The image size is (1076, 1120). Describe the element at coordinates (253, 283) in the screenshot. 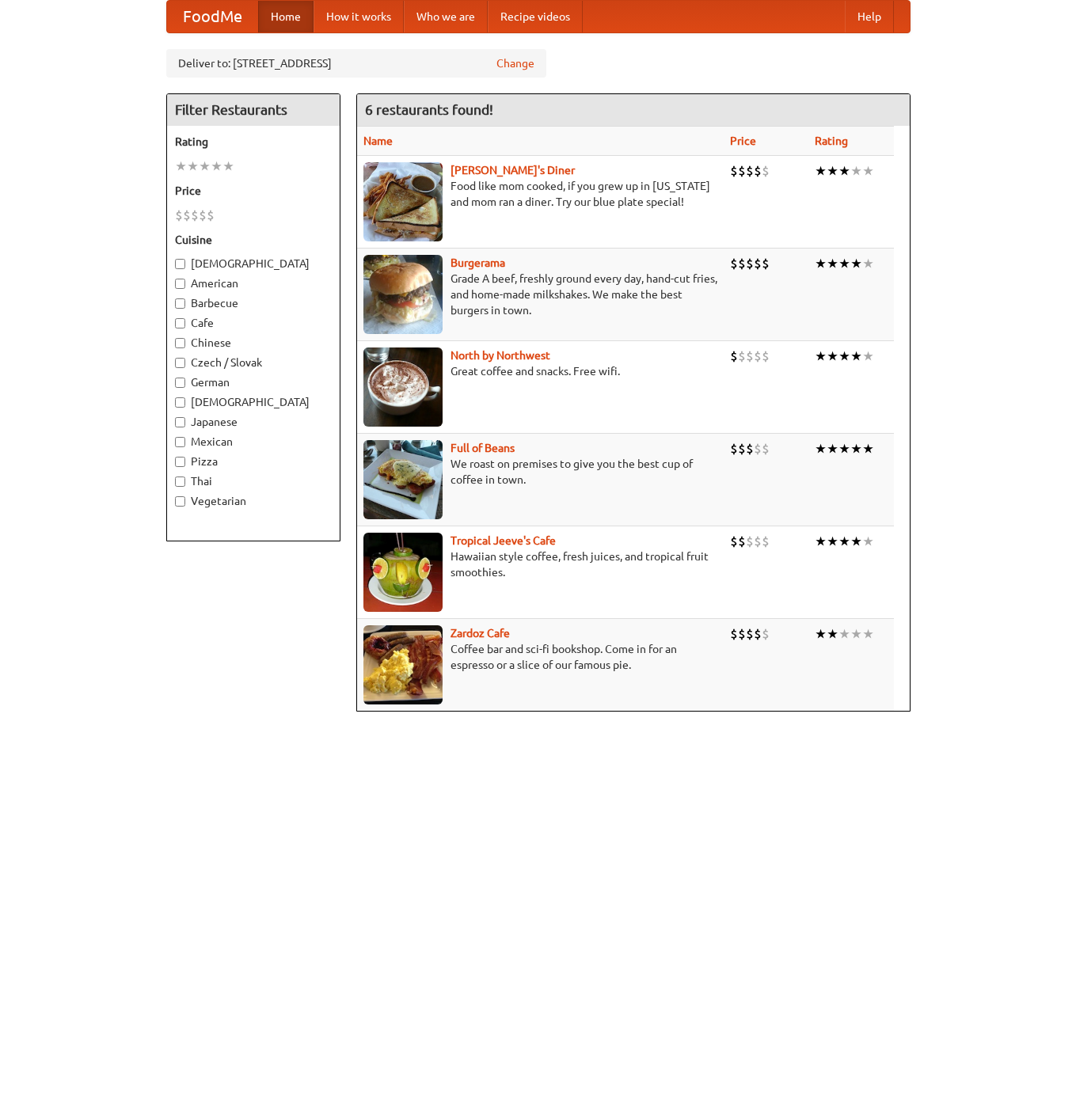

I see `label: American` at that location.